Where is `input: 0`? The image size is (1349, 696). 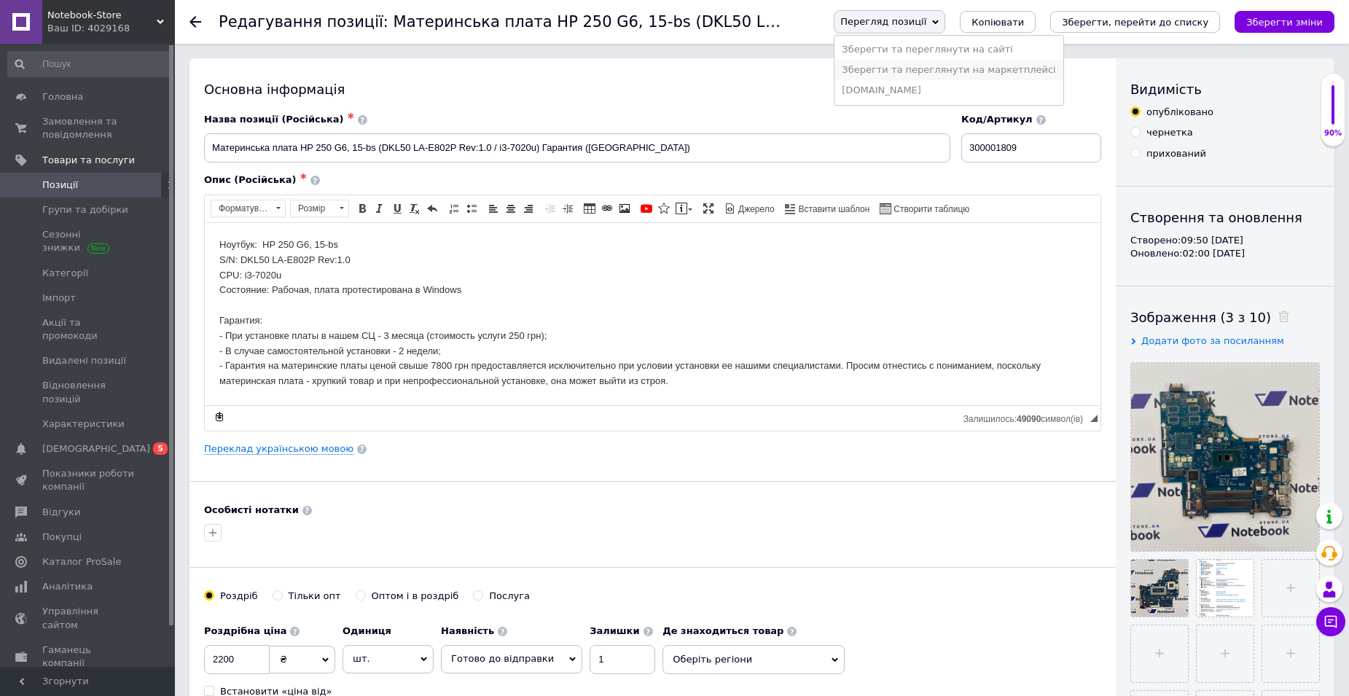 input: 0 is located at coordinates (237, 660).